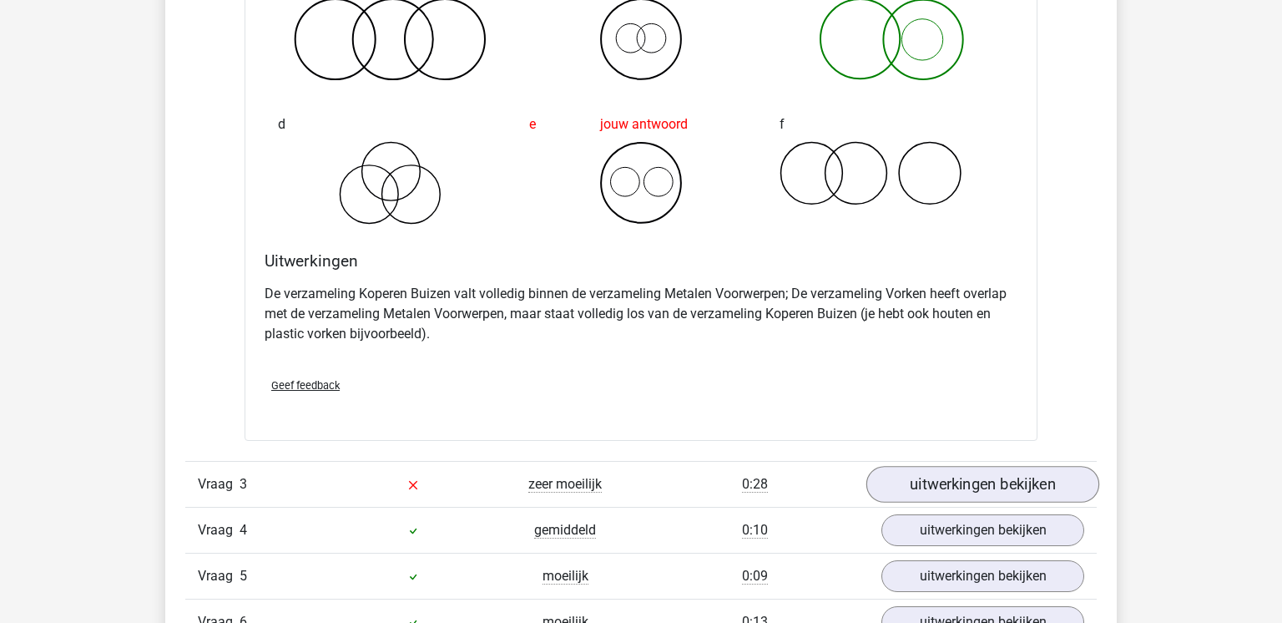 Image resolution: width=1282 pixels, height=623 pixels. I want to click on span: moeilijk, so click(565, 576).